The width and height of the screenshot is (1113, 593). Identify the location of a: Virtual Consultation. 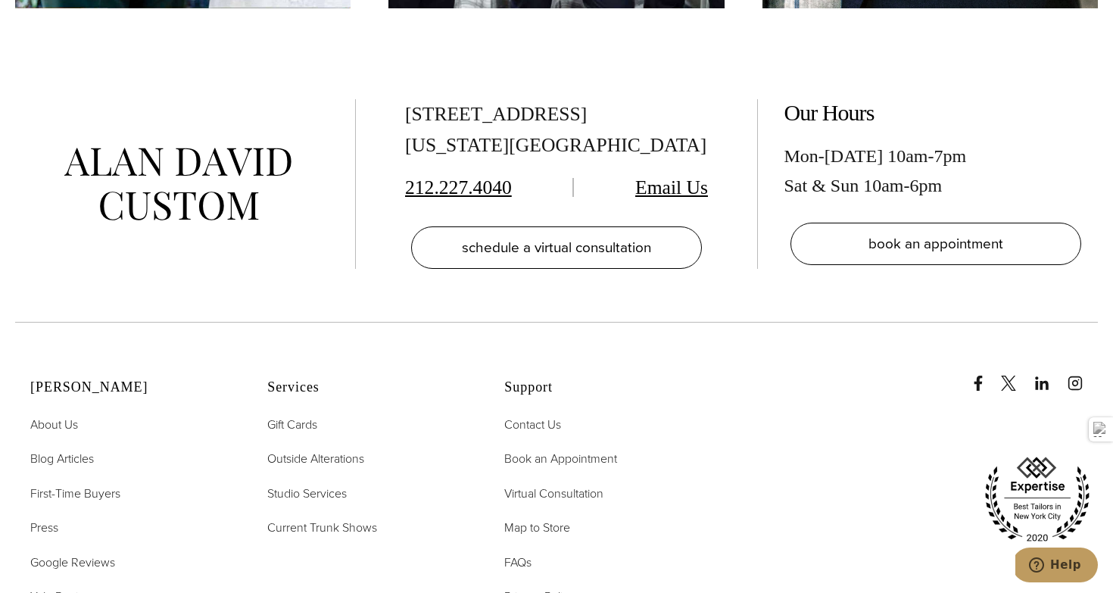
(553, 493).